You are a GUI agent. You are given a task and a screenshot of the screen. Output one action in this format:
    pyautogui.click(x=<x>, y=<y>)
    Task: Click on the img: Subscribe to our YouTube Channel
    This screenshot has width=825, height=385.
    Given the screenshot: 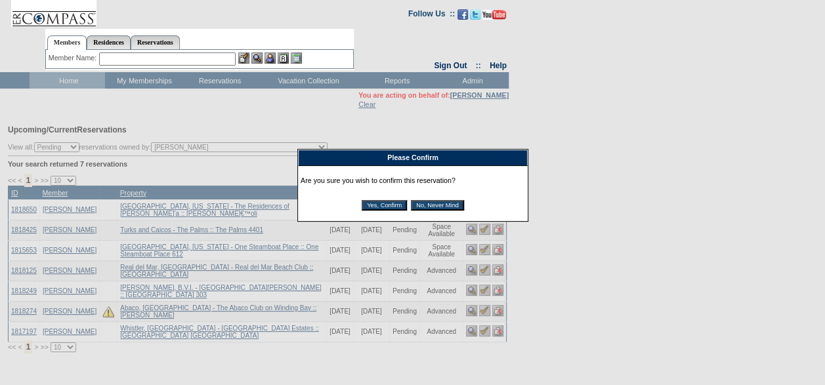 What is the action you would take?
    pyautogui.click(x=494, y=14)
    